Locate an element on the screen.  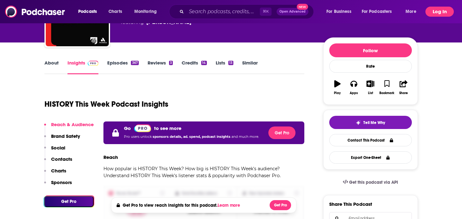
img: Podchaser - Follow, Share and Rate Podcasts is located at coordinates (35, 12).